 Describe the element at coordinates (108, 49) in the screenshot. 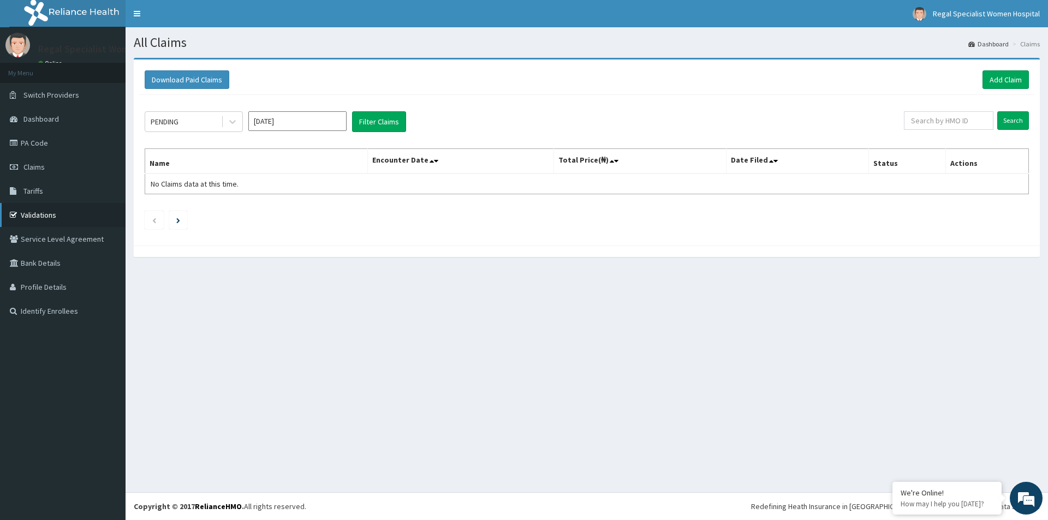

I see `p: Regal Specialist Women Hospital` at that location.